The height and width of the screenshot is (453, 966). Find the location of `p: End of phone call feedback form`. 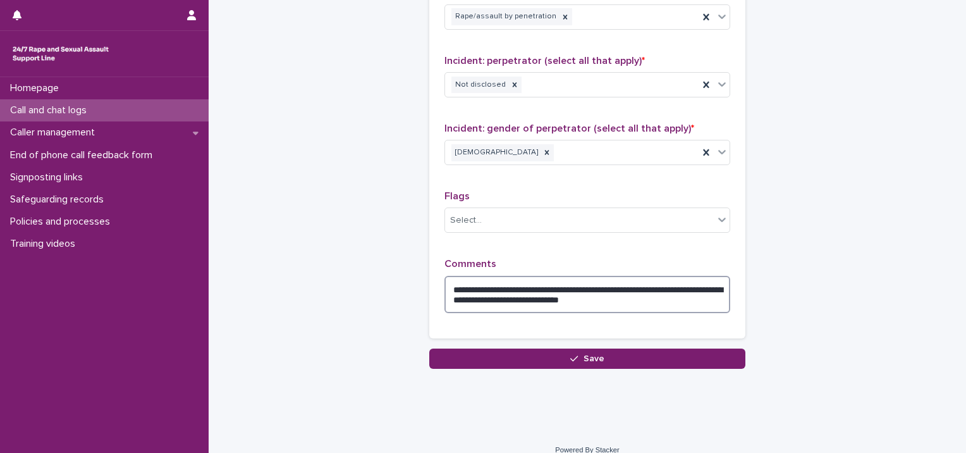

p: End of phone call feedback form is located at coordinates (83, 155).